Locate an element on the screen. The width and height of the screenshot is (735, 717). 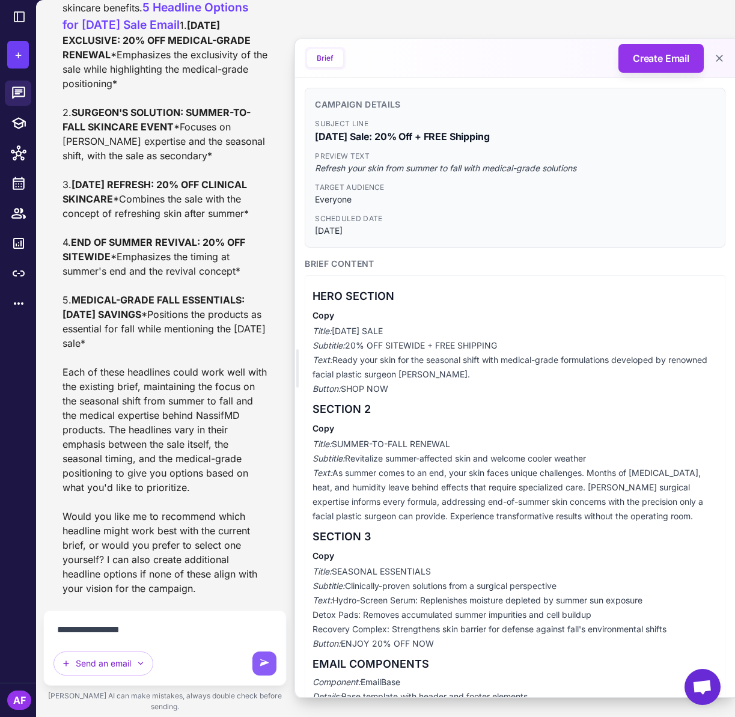
span: Create Email is located at coordinates (661, 58).